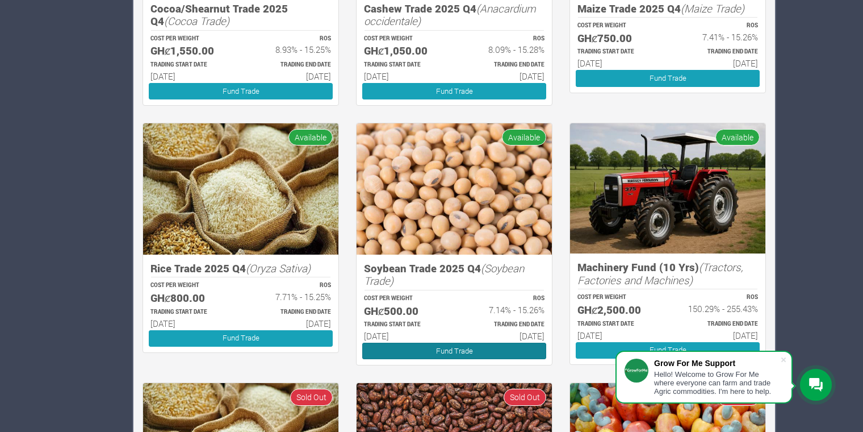 This screenshot has width=863, height=432. Describe the element at coordinates (404, 311) in the screenshot. I see `h5: GHȼ500.00` at that location.